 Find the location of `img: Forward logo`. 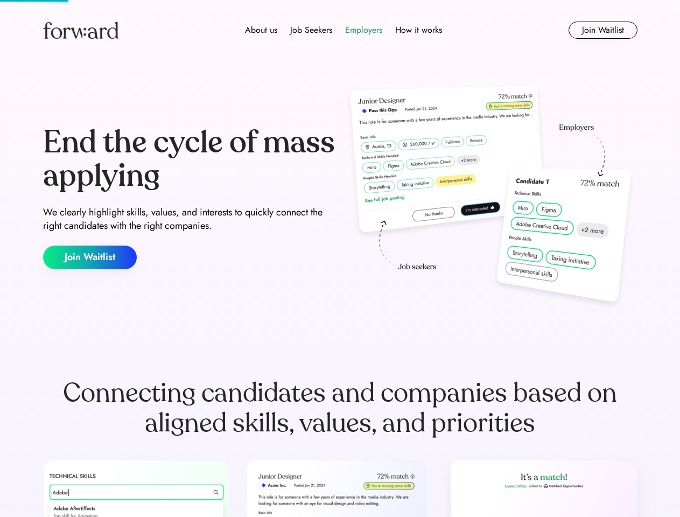

img: Forward logo is located at coordinates (81, 30).